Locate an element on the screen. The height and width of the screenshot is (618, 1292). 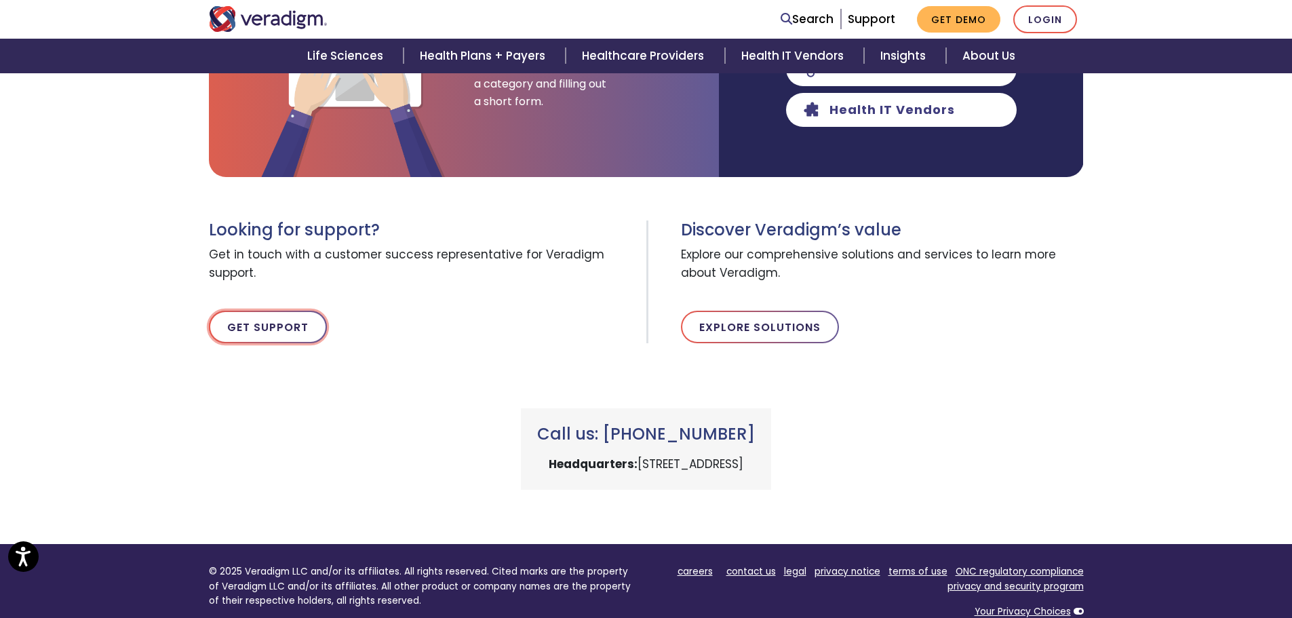
h3: Discover Veradigm’s value is located at coordinates (882, 230).